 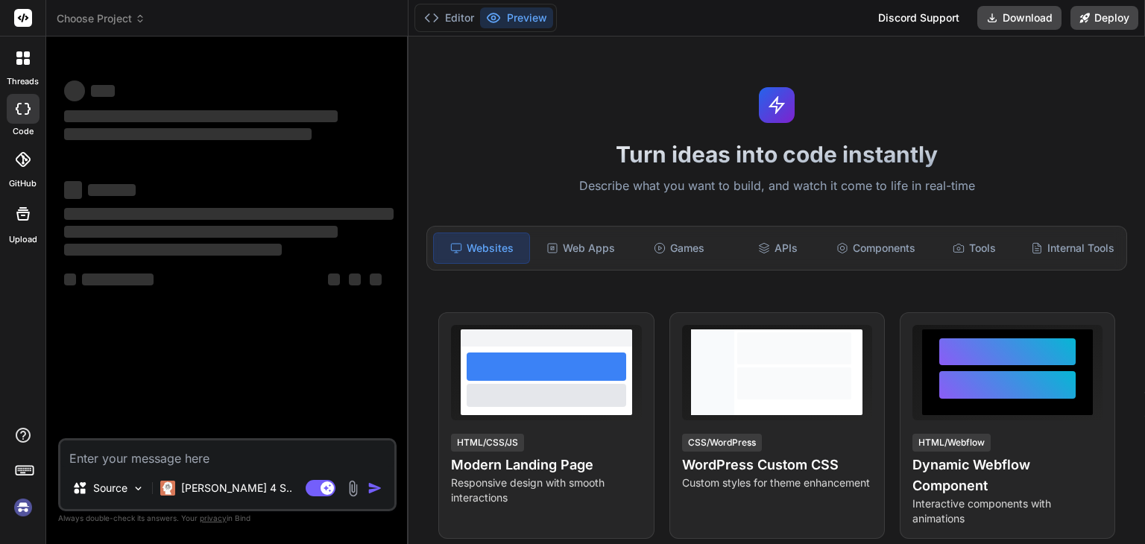 I want to click on h1: Turn ideas into code instantly, so click(x=777, y=154).